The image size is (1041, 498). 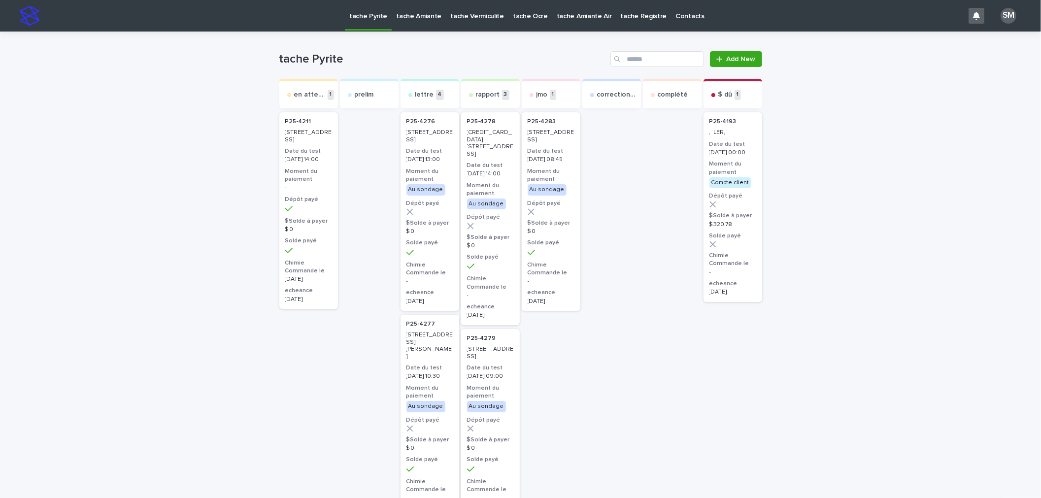 What do you see at coordinates (542, 95) in the screenshot?
I see `p: jmo` at bounding box center [542, 95].